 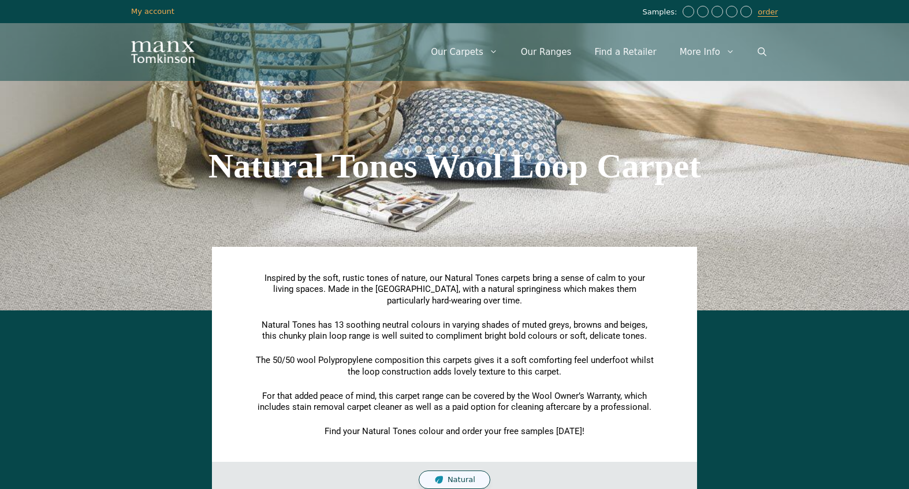 What do you see at coordinates (455, 330) in the screenshot?
I see `span: Natural Tones has 13 soothing neutral colours in varying shades of muted greys, browns and beiges...` at bounding box center [455, 330].